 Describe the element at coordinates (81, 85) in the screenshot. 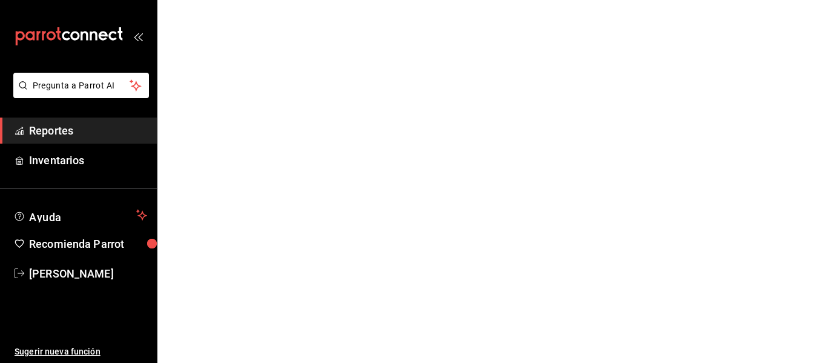

I see `span: Pregunta a Parrot AI` at that location.